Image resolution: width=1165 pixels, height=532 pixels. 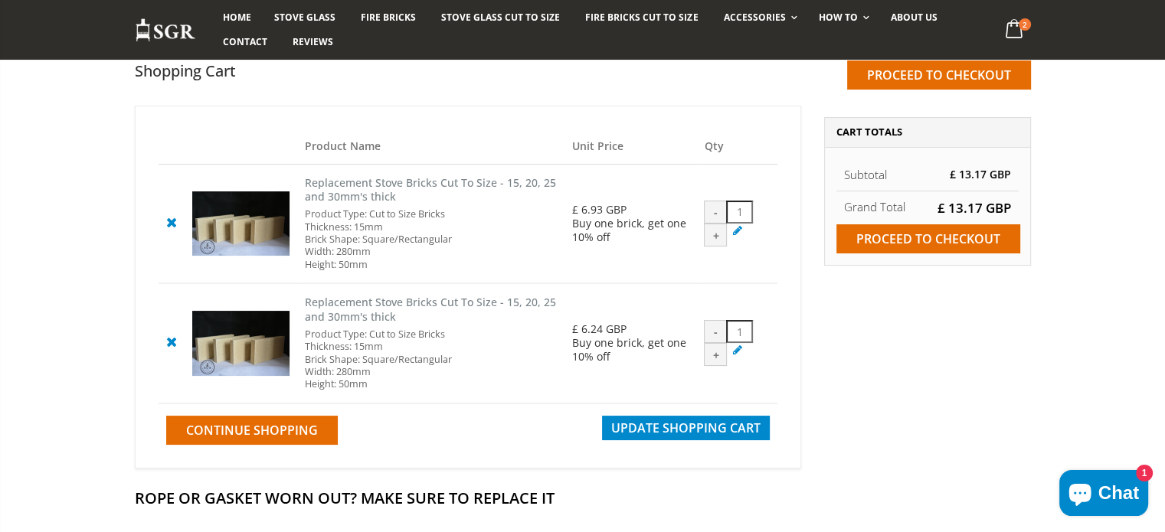 I want to click on strong: Grand Total, so click(x=875, y=207).